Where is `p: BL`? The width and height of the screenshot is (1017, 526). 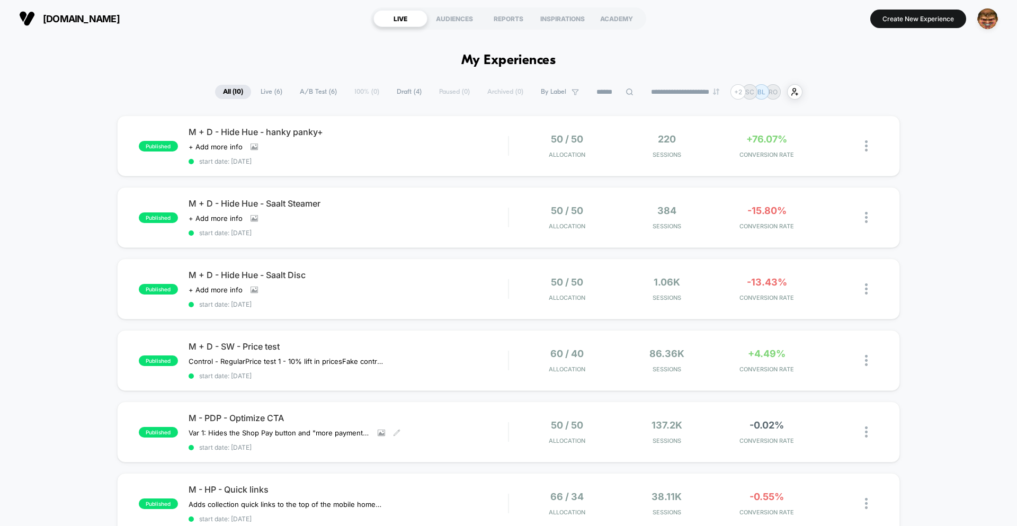 p: BL is located at coordinates (761, 92).